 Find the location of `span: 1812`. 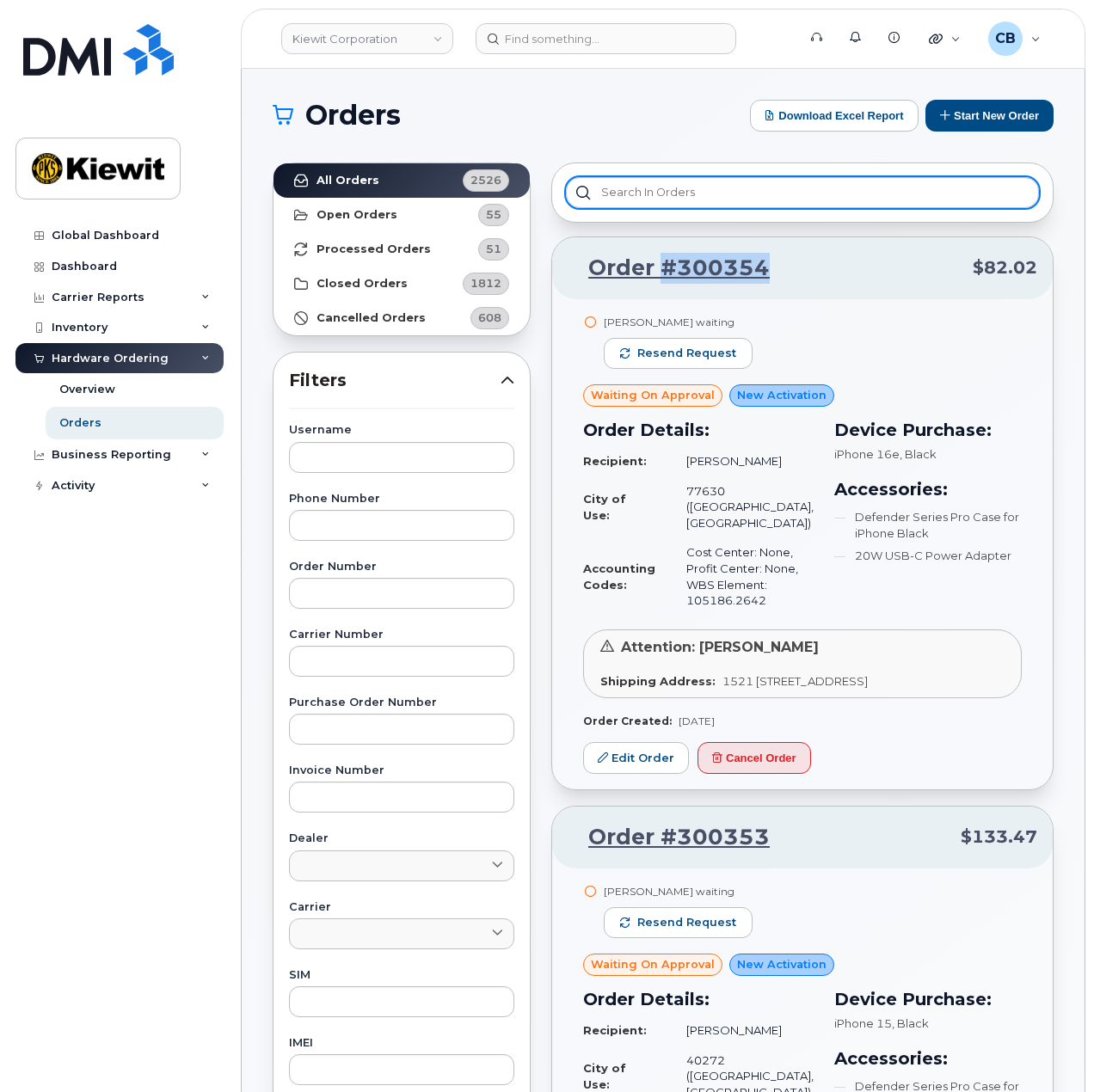

span: 1812 is located at coordinates (486, 282).